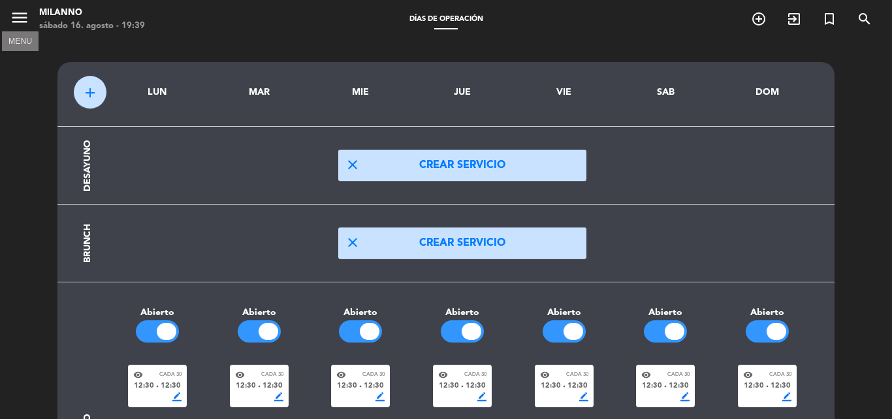 This screenshot has width=892, height=419. What do you see at coordinates (87, 165) in the screenshot?
I see `div: Desayuno` at bounding box center [87, 165].